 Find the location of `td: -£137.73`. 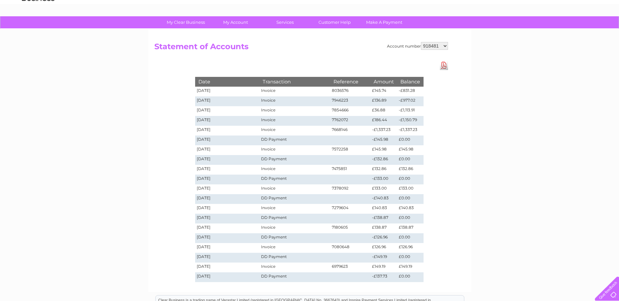

td: -£137.73 is located at coordinates (384, 278).